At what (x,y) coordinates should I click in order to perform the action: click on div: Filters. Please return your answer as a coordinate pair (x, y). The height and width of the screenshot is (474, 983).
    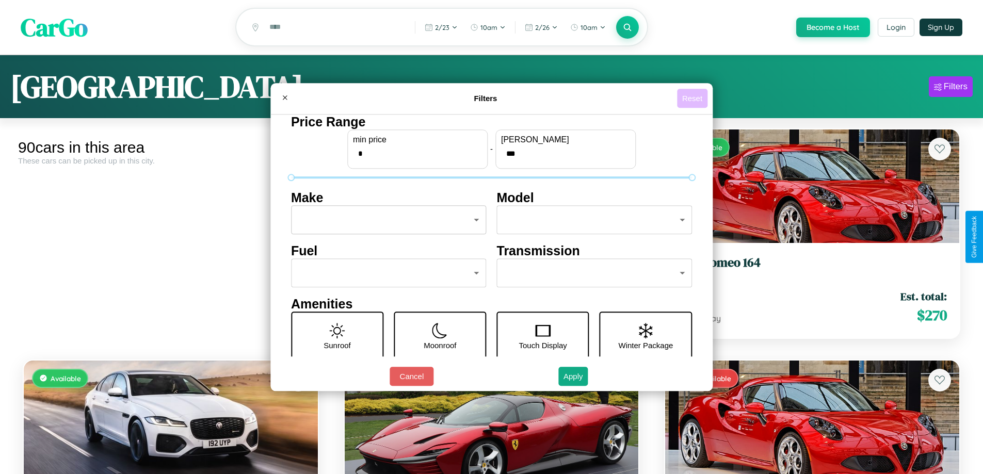
    Looking at the image, I should click on (956, 87).